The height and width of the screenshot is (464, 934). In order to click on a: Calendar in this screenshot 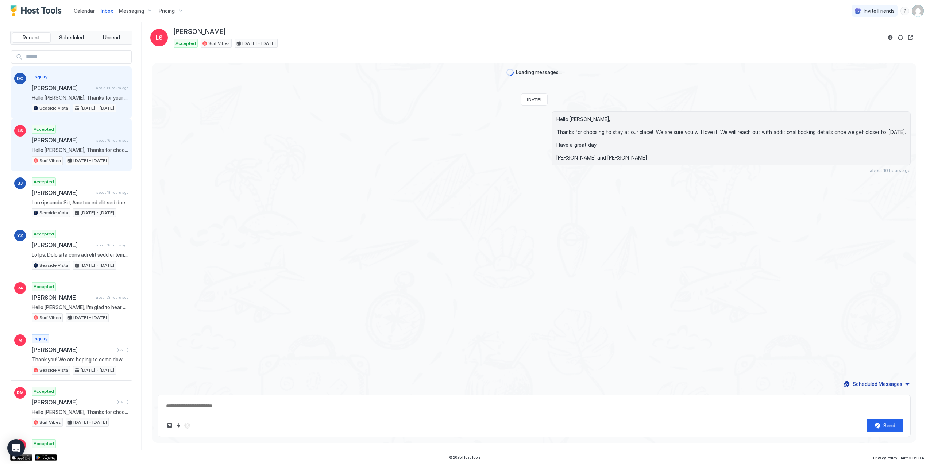, I will do `click(84, 11)`.